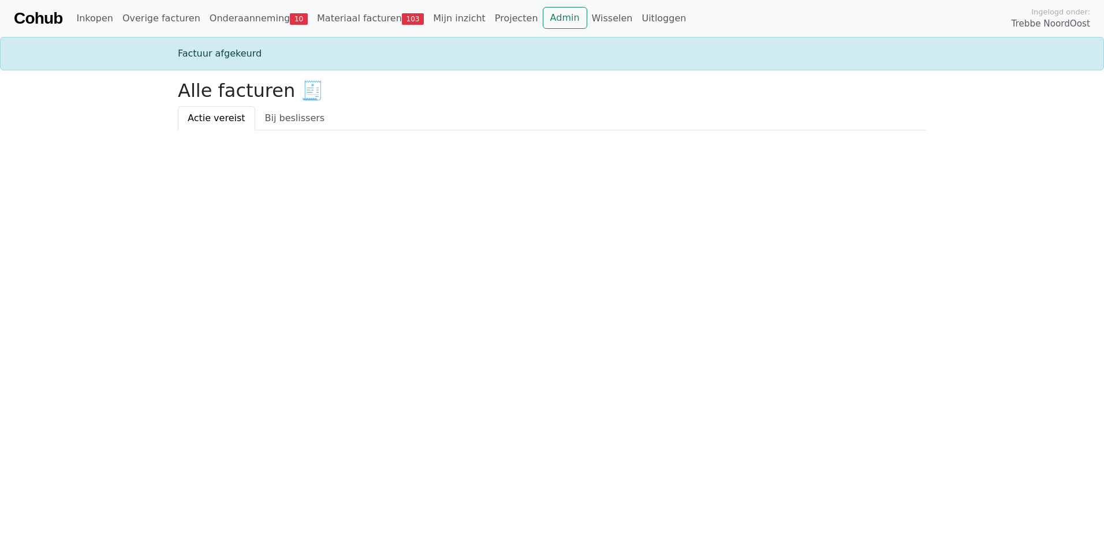 The image size is (1104, 533). Describe the element at coordinates (216, 118) in the screenshot. I see `a: Actie vereist` at that location.